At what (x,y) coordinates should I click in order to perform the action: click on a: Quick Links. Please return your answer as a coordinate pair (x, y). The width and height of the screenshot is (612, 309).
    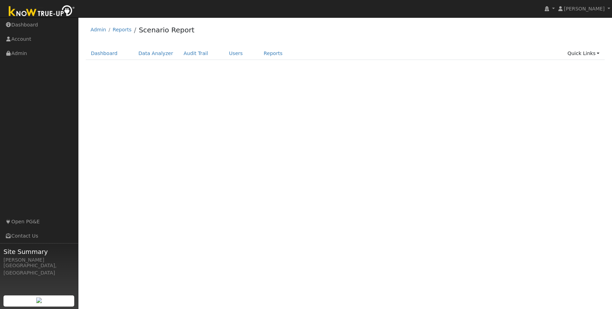
    Looking at the image, I should click on (584, 53).